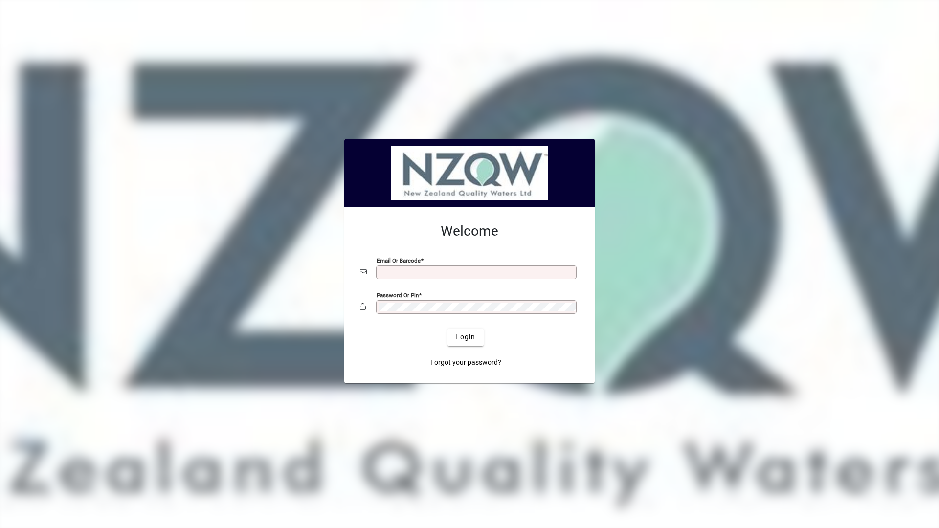 The height and width of the screenshot is (528, 939). What do you see at coordinates (470, 231) in the screenshot?
I see `h2: Welcome` at bounding box center [470, 231].